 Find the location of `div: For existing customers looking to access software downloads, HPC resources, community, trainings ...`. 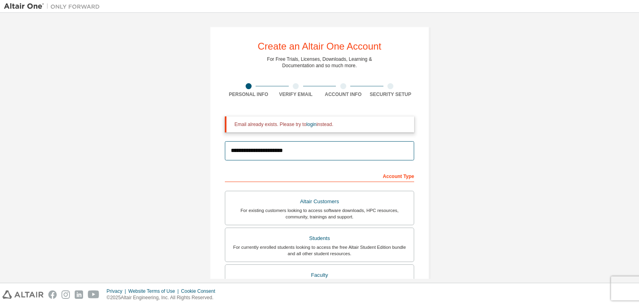

div: For existing customers looking to access software downloads, HPC resources, community, trainings ... is located at coordinates (320, 213).